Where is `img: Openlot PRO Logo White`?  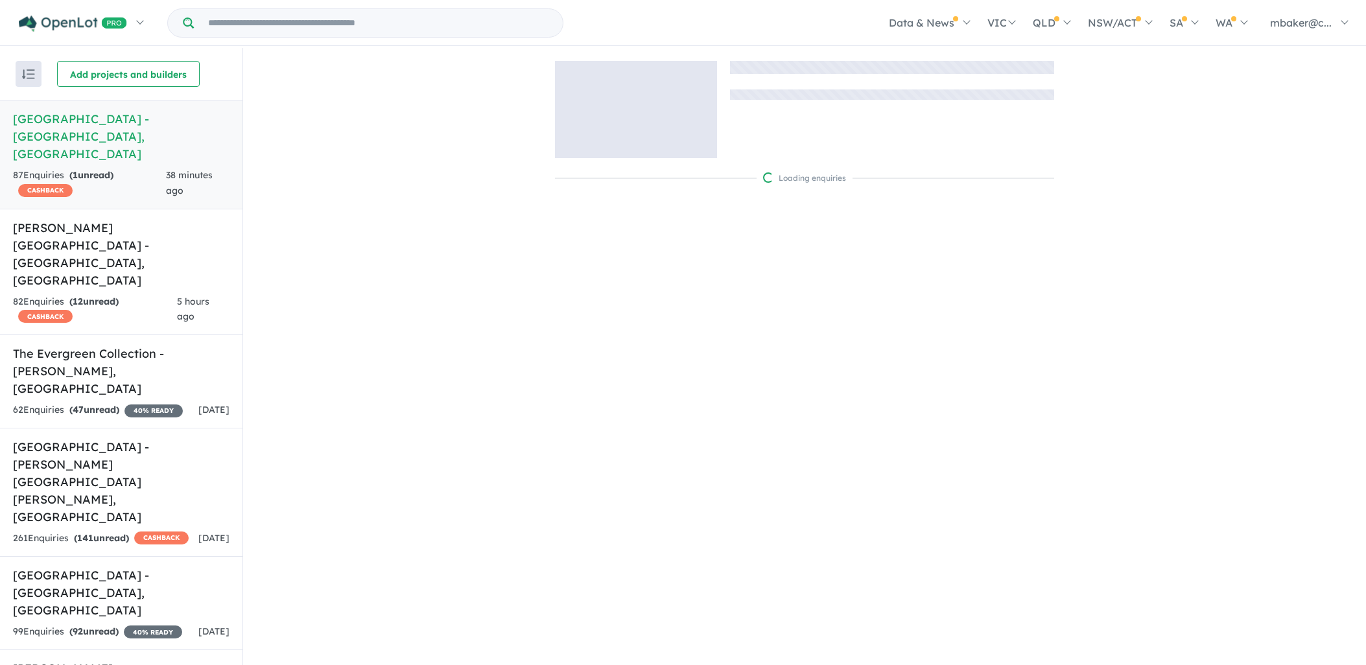 img: Openlot PRO Logo White is located at coordinates (73, 23).